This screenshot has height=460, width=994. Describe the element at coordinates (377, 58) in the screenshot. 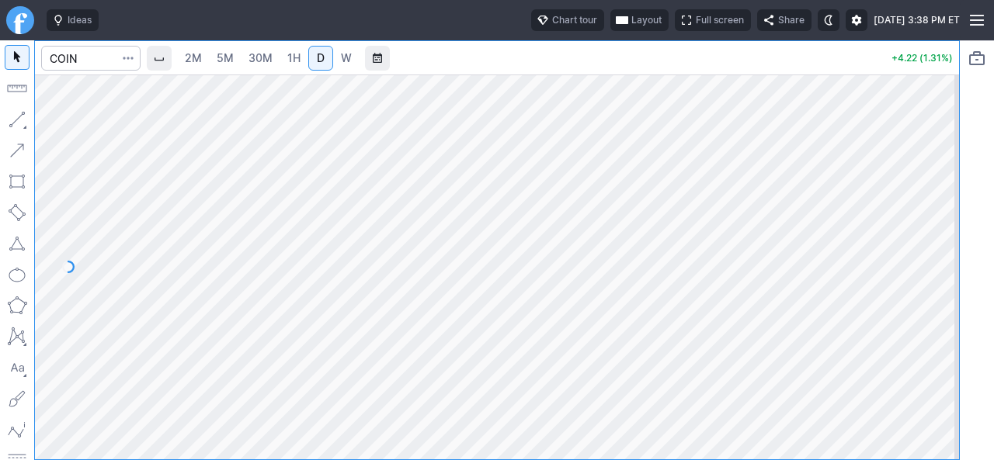

I see `button: Range` at that location.